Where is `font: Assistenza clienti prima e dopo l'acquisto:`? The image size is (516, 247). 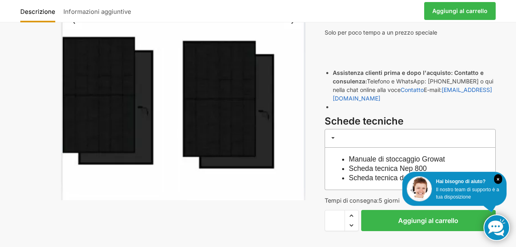
font: Assistenza clienti prima e dopo l'acquisto: is located at coordinates (393, 72).